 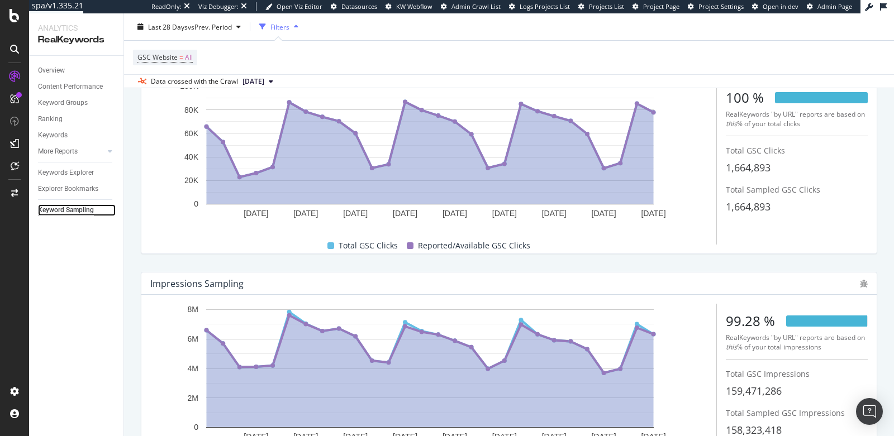 What do you see at coordinates (66, 210) in the screenshot?
I see `div: Keyword Sampling` at bounding box center [66, 210].